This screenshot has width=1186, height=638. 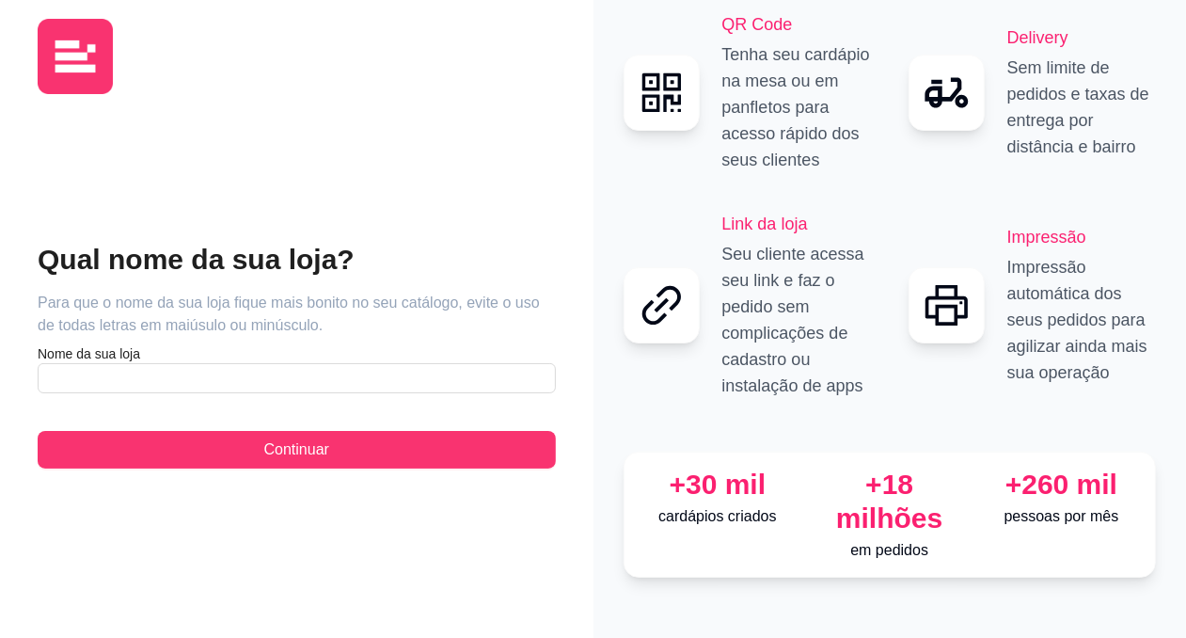 I want to click on p: em pedidos, so click(x=889, y=550).